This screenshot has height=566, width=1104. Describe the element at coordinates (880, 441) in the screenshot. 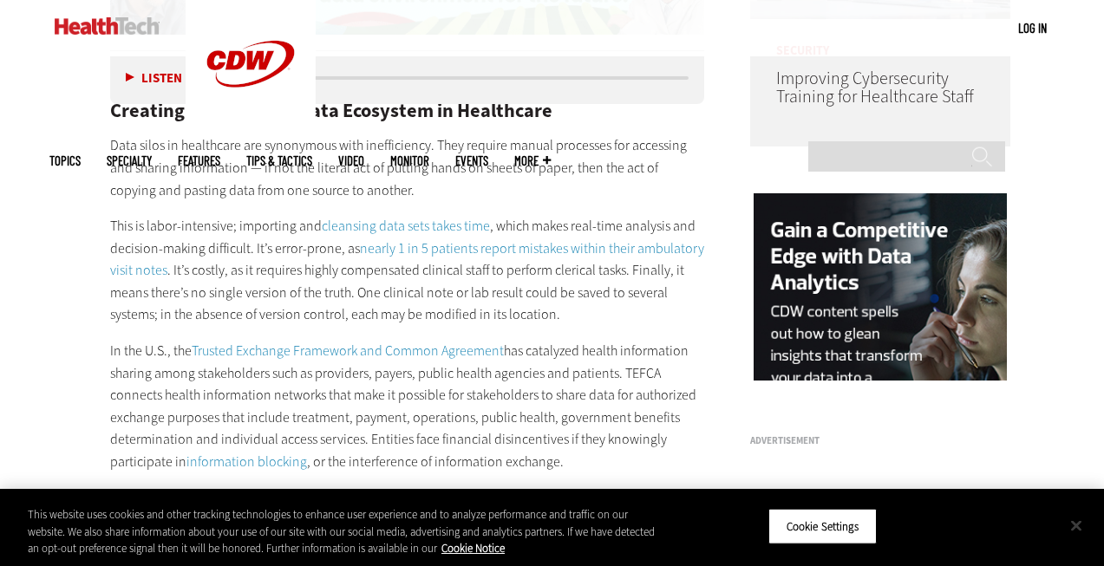

I see `h3: Advertisement` at that location.